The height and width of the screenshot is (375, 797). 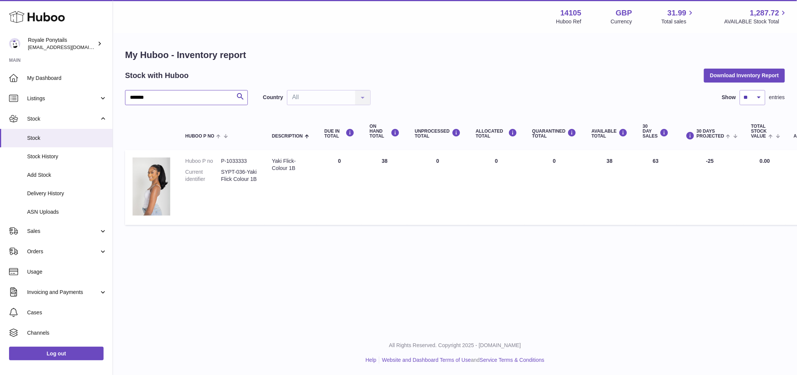 I want to click on dt: Current identifier, so click(x=203, y=175).